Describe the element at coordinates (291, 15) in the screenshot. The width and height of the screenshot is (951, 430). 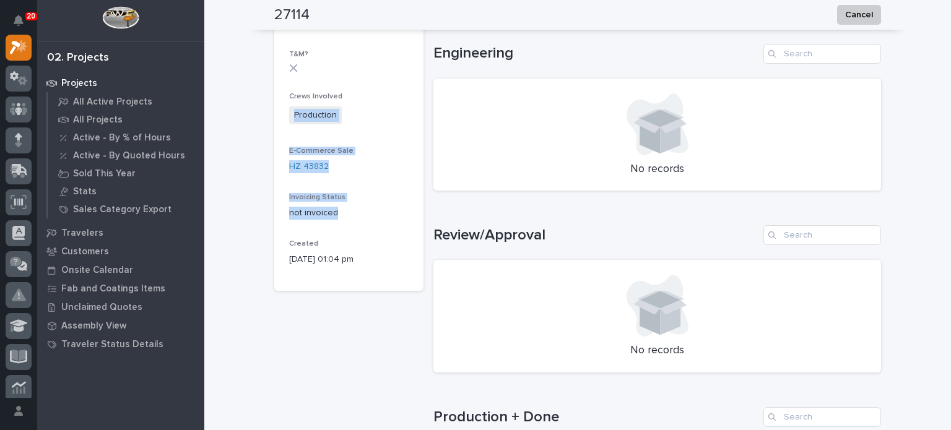
I see `h2: 27114` at that location.